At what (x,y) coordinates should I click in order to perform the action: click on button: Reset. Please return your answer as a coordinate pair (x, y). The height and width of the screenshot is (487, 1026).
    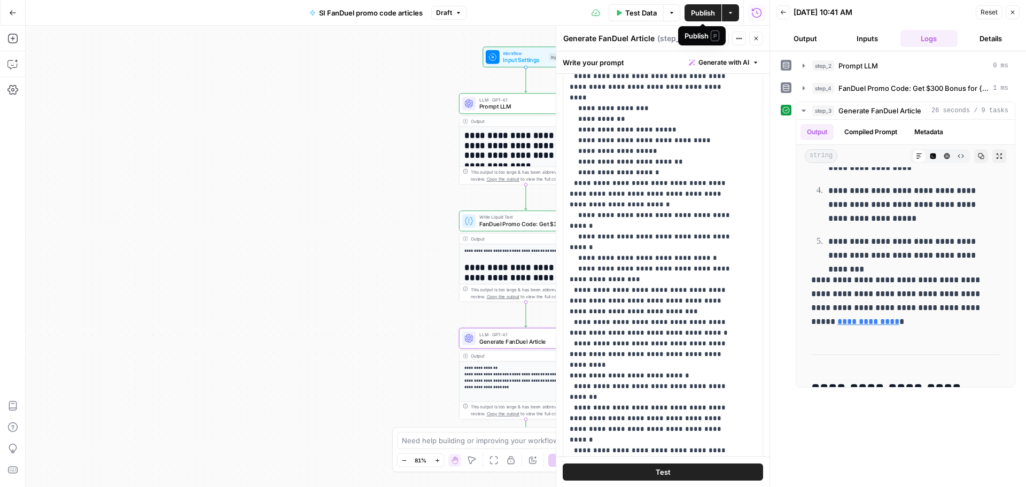
    Looking at the image, I should click on (989, 12).